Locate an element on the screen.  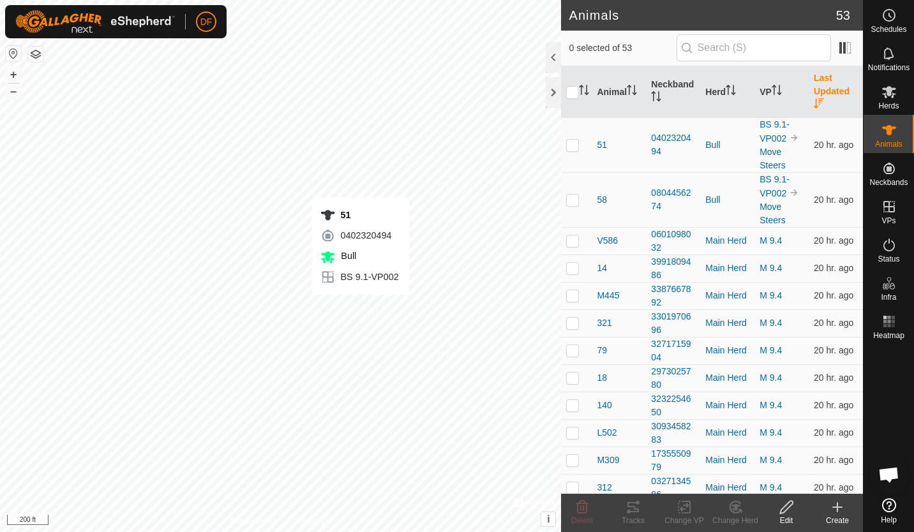
div: 51 is located at coordinates (359, 215).